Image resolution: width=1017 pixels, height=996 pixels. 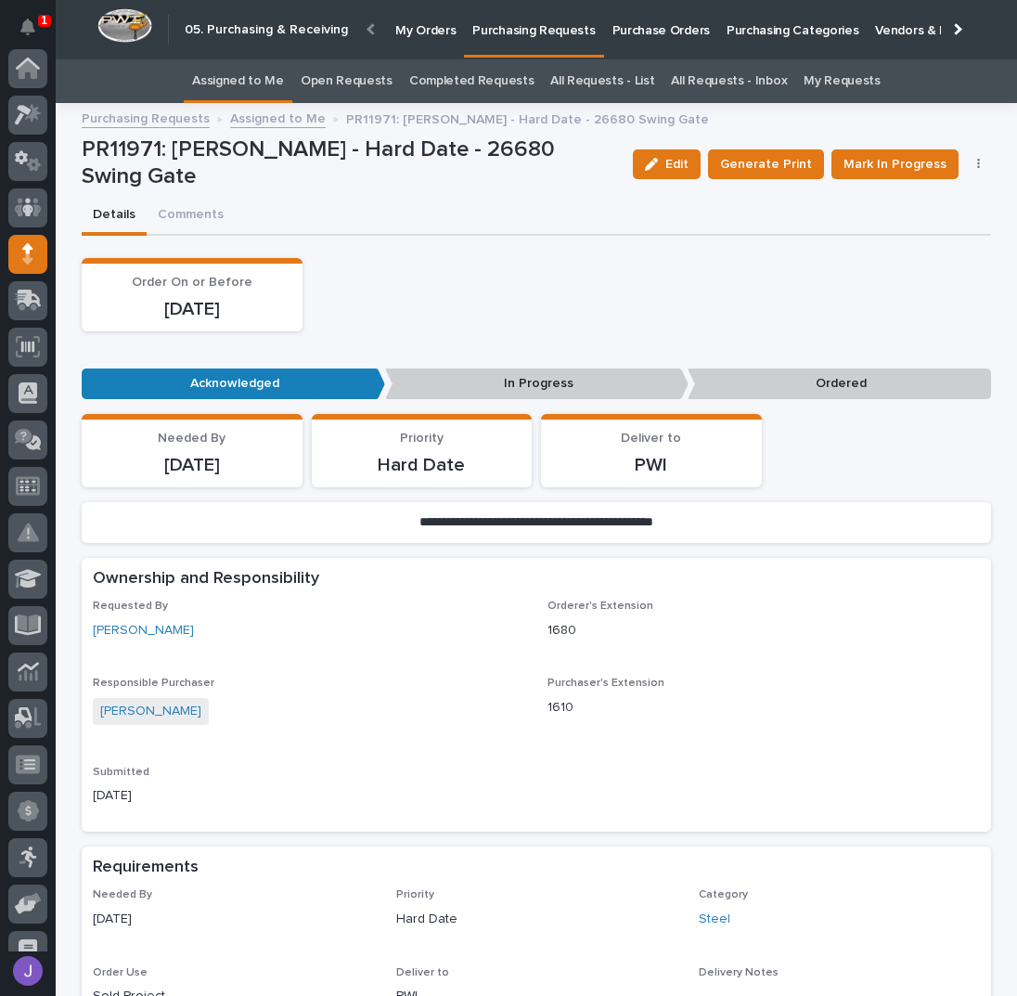 I want to click on p: PWI, so click(x=652, y=465).